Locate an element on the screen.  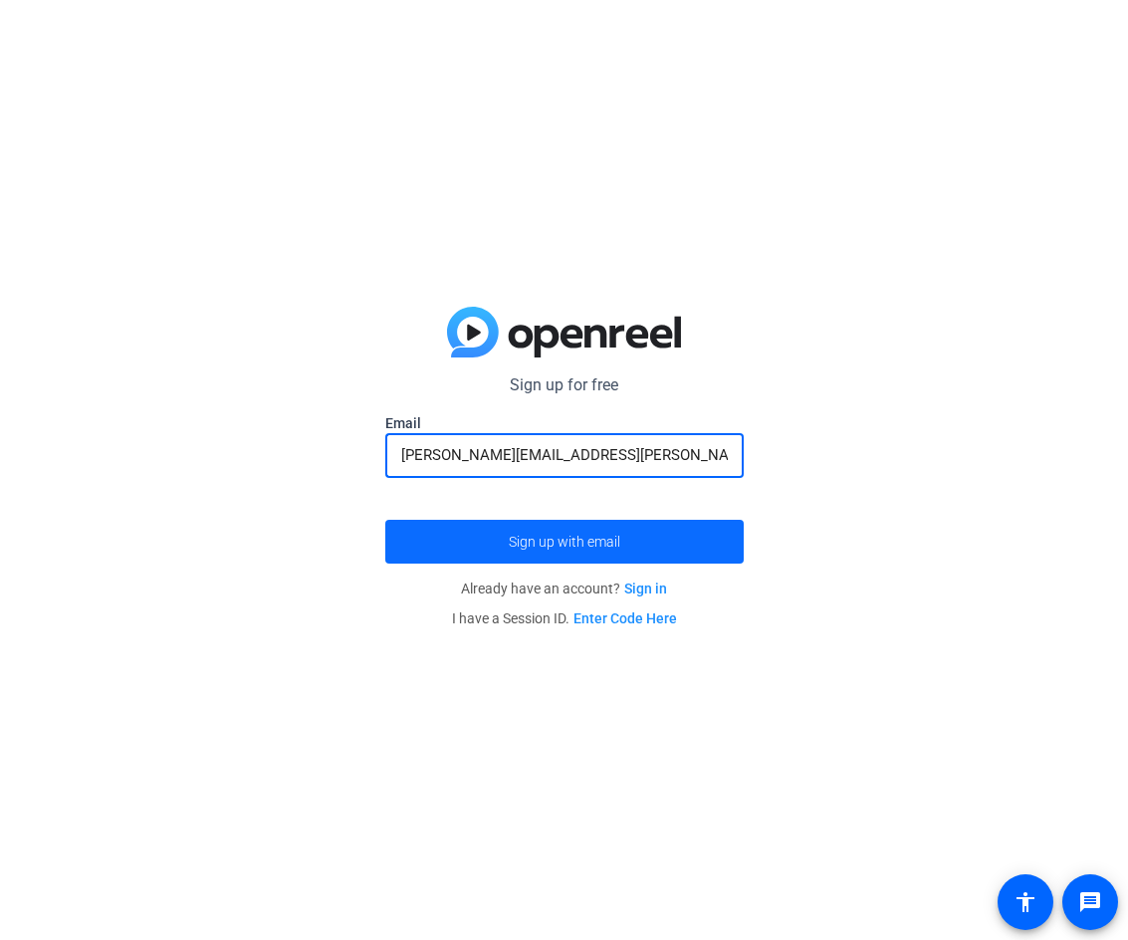
a: Sign in is located at coordinates (645, 588).